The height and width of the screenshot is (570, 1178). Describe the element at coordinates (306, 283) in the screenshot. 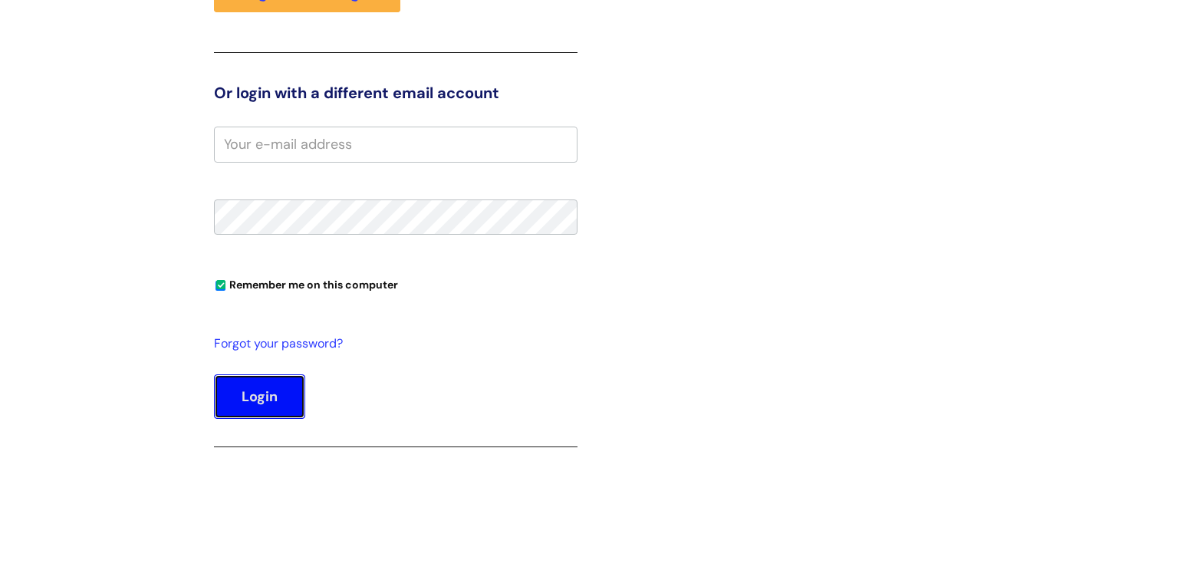

I see `label: Remember me on this computer` at that location.